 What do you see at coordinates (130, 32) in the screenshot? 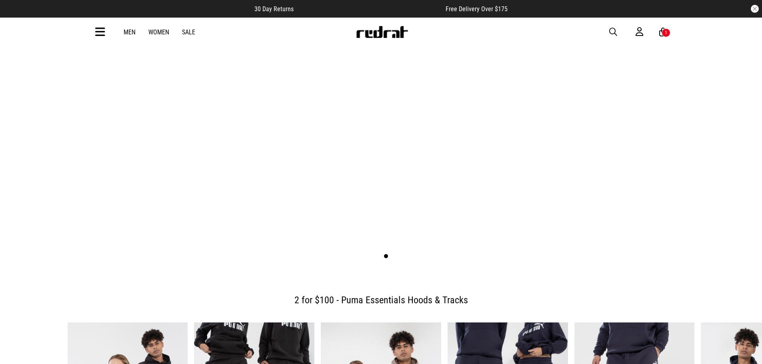
I see `a: Men` at bounding box center [130, 32].